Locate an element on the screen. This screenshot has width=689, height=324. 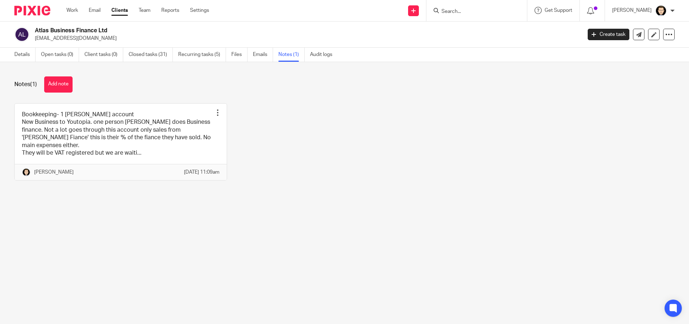
a: Closed tasks (31) is located at coordinates (150, 55).